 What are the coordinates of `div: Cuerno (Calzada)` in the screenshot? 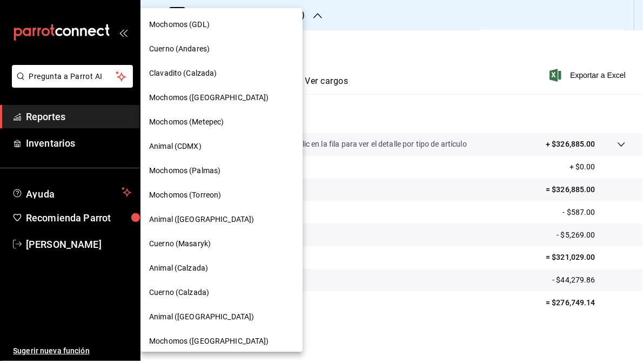 It's located at (222, 292).